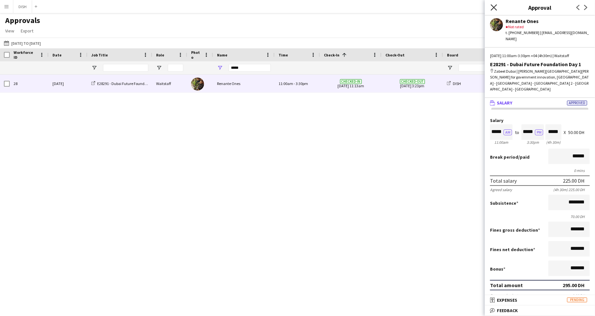 This screenshot has width=595, height=316. Describe the element at coordinates (540, 7) in the screenshot. I see `h3: Approval` at that location.